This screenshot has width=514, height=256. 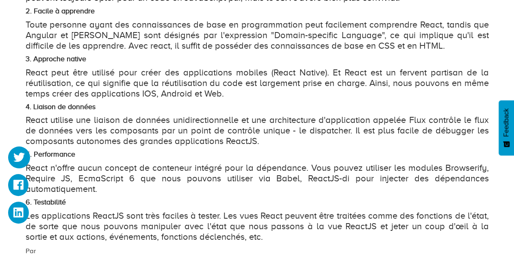 I want to click on span: Feedback, so click(x=506, y=123).